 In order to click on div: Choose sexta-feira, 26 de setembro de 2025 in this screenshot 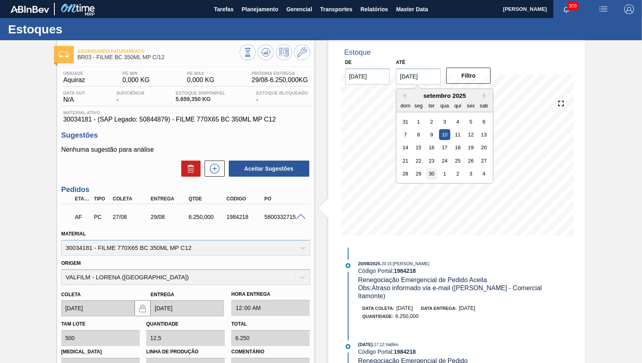, I will do `click(471, 161)`.